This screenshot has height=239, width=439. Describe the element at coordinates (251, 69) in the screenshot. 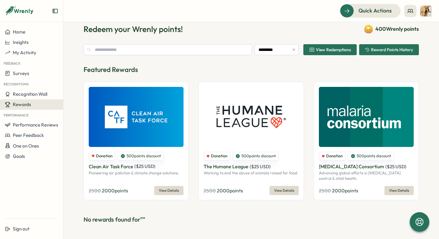

I see `p: Featured Rewards` at that location.